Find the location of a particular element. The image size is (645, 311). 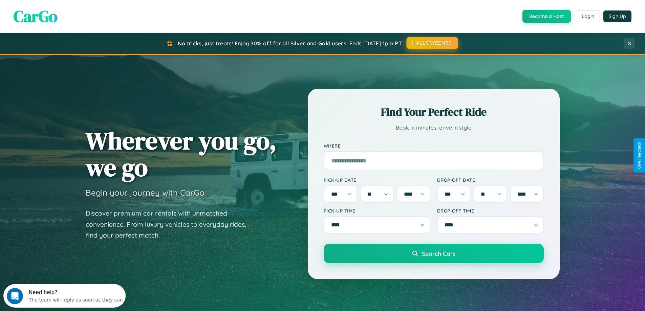

h2: Find Your Perfect Ride is located at coordinates (434, 112).